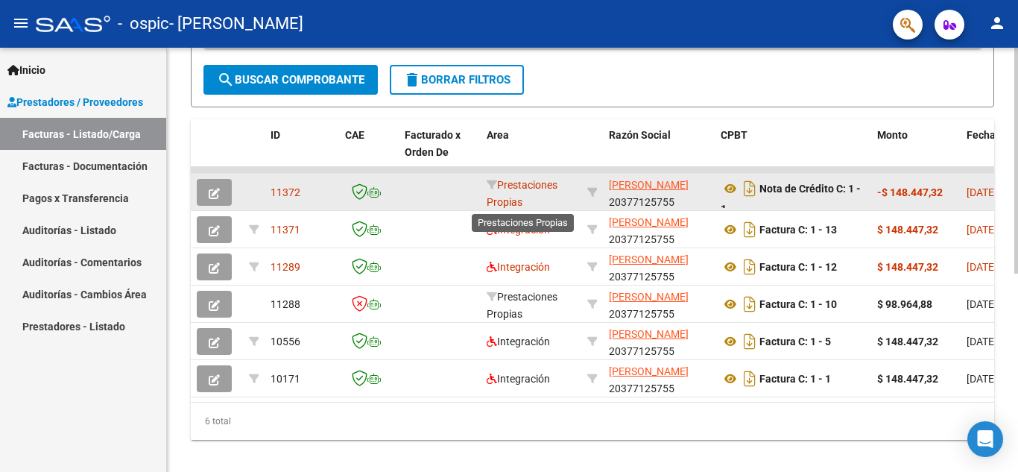 The height and width of the screenshot is (472, 1018). I want to click on span: CAE, so click(355, 135).